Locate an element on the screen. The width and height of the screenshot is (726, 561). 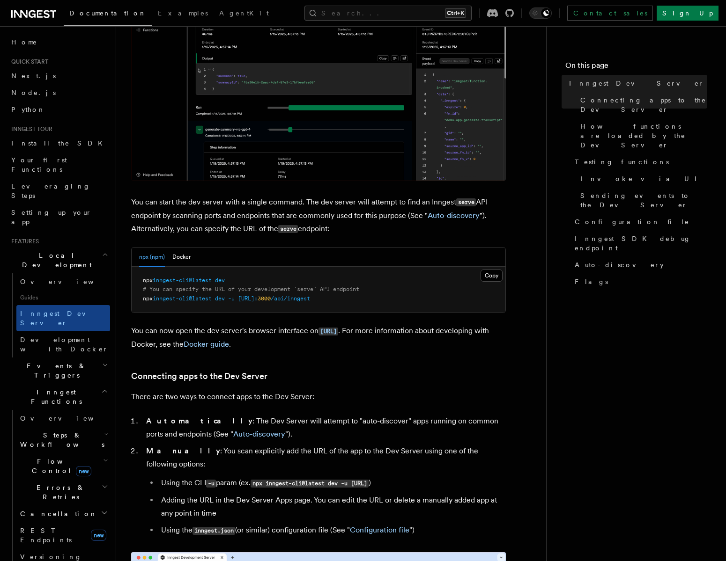
a: Home is located at coordinates (59, 42).